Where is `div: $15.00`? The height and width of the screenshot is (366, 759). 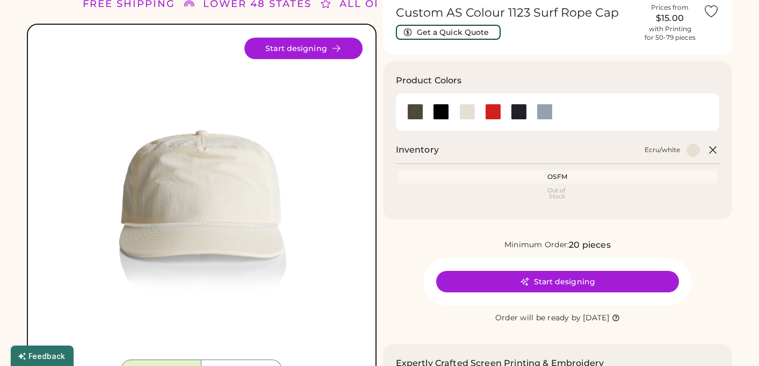
div: $15.00 is located at coordinates (670, 18).